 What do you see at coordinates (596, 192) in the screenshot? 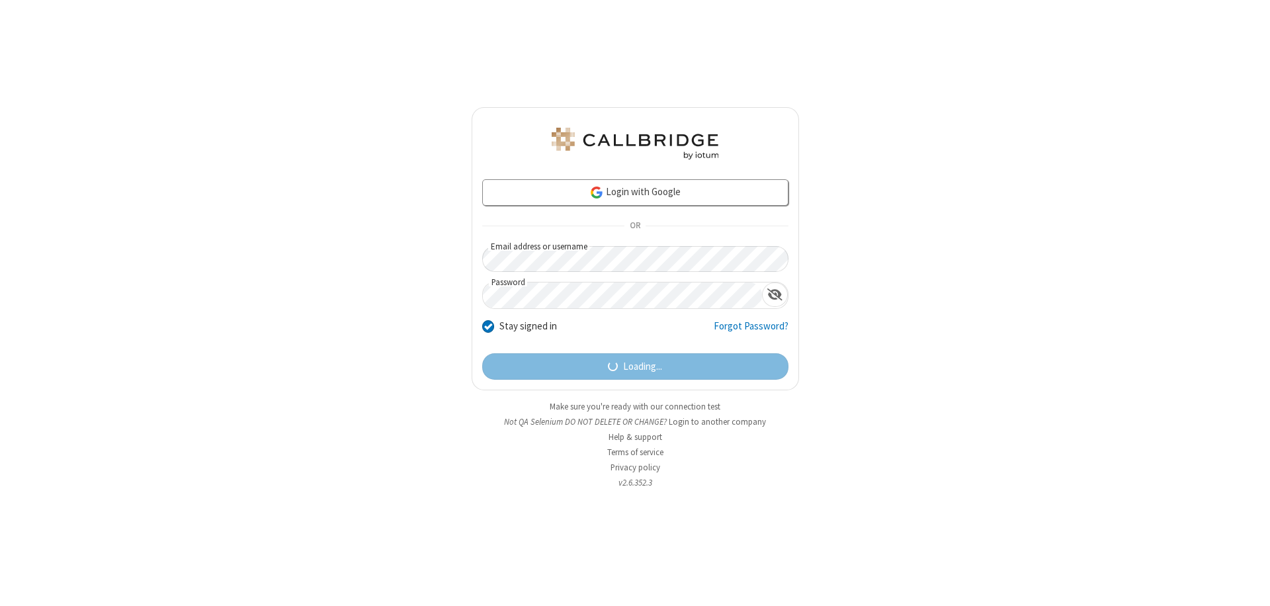
I see `img: google-icon.png` at bounding box center [596, 192].